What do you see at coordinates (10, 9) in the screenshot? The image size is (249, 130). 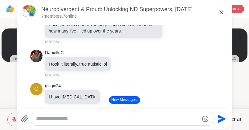 I see `img: ShareWell Logomark` at bounding box center [10, 9].